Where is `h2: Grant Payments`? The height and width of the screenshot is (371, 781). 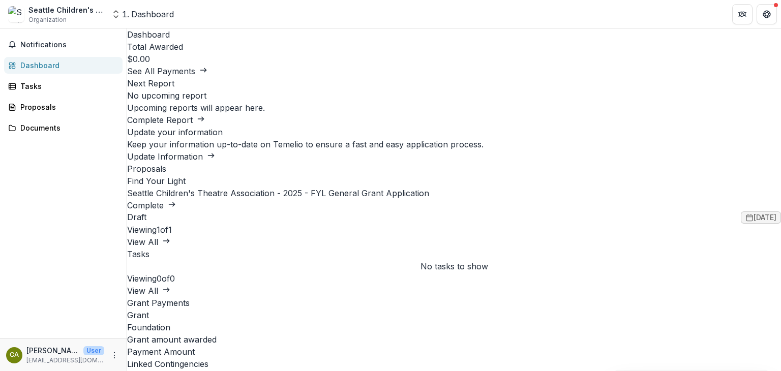 h2: Grant Payments is located at coordinates (454, 303).